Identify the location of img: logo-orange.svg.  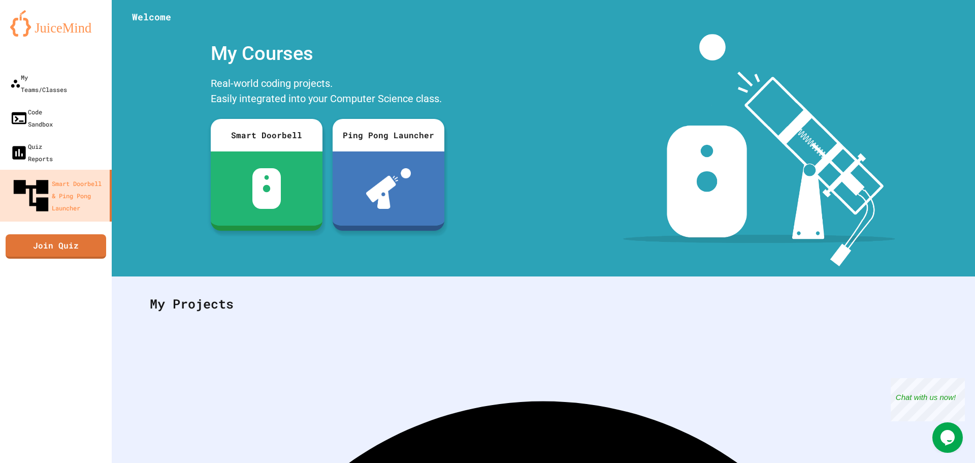
(56, 23).